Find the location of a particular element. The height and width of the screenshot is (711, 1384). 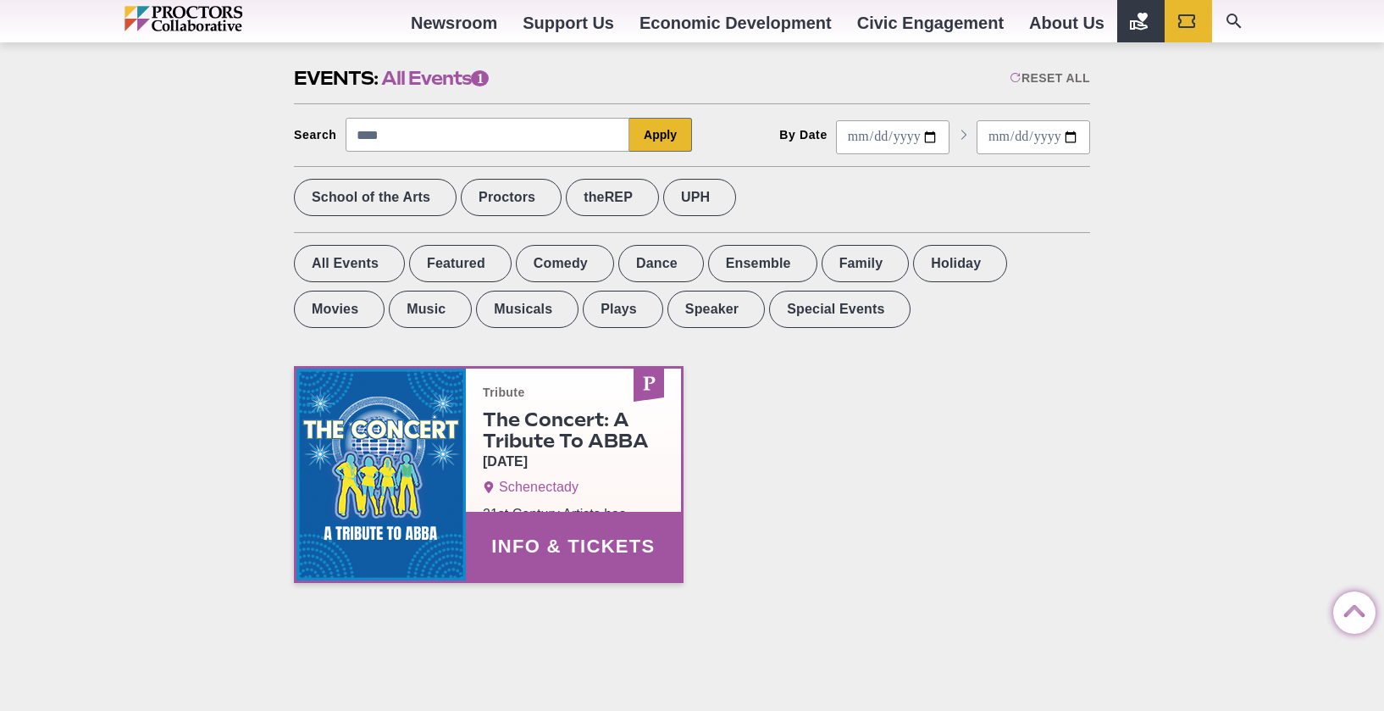

label: Featured is located at coordinates (460, 263).